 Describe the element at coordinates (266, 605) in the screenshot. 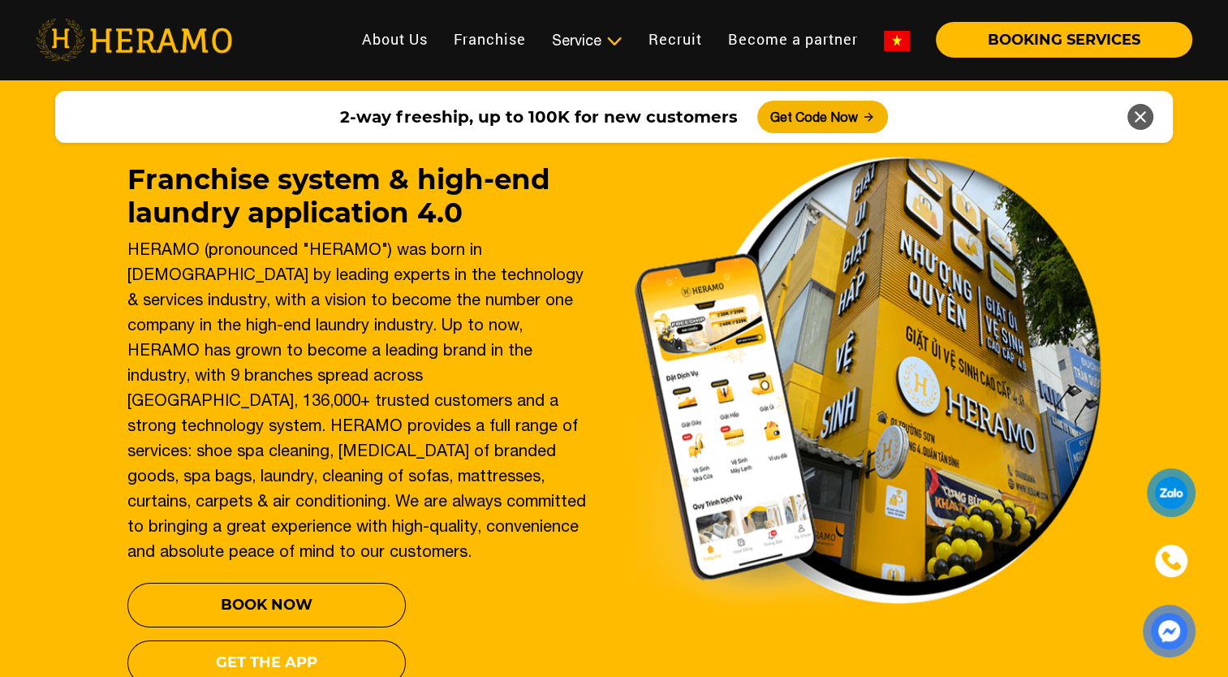

I see `button: Book now` at that location.